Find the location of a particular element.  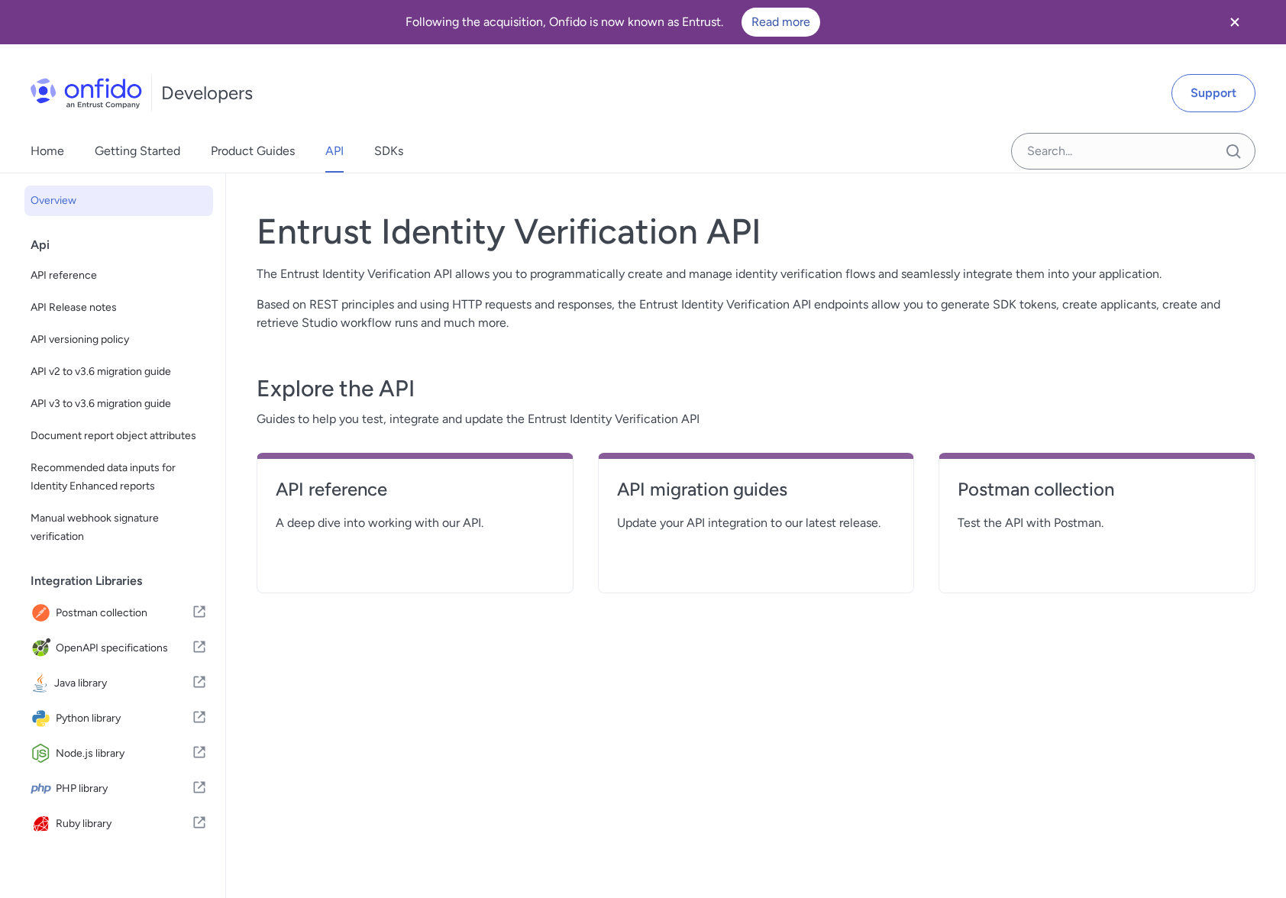

a: IconNode.js libraryNode.js library is located at coordinates (118, 754).